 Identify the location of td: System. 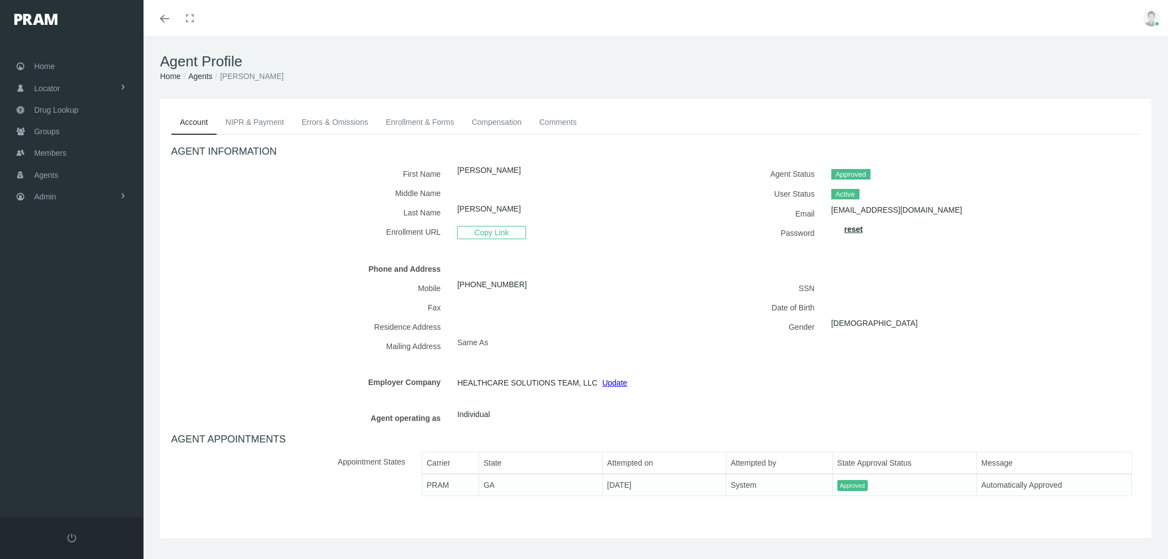
(779, 485).